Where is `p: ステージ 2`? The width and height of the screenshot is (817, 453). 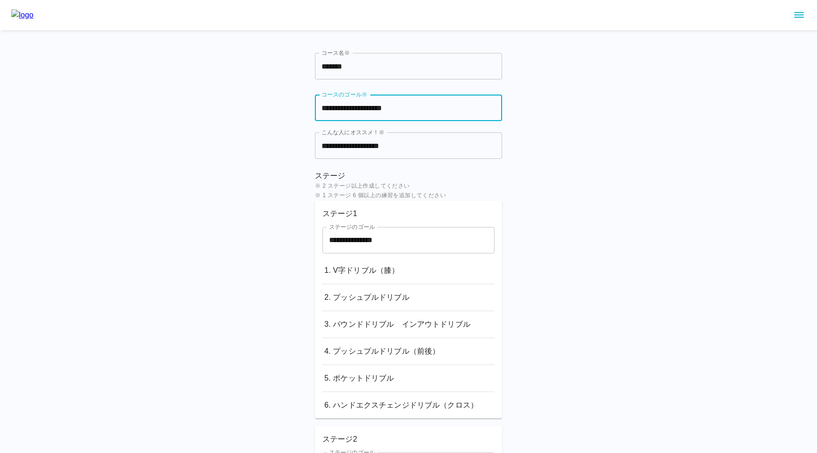
p: ステージ 2 is located at coordinates (340, 439).